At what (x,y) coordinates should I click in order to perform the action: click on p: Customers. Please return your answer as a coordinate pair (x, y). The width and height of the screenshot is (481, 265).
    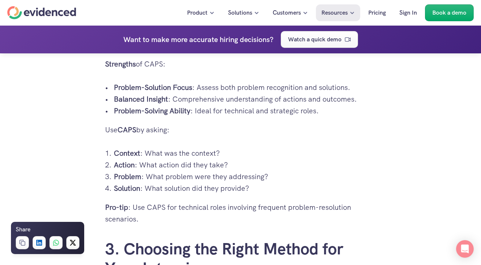
    Looking at the image, I should click on (286, 13).